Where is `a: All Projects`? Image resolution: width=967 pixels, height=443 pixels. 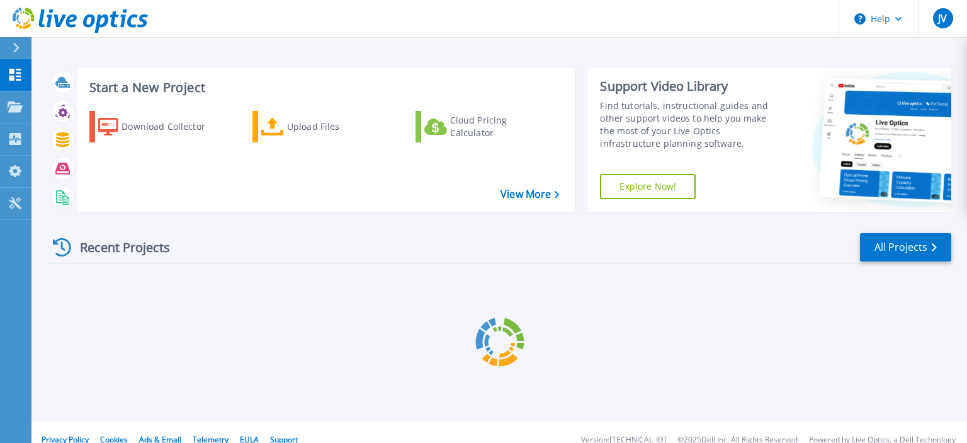
a: All Projects is located at coordinates (905, 247).